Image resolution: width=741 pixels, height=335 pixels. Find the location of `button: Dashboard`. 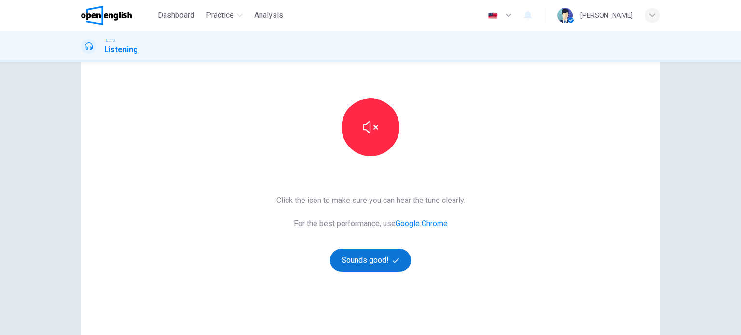

button: Dashboard is located at coordinates (176, 15).